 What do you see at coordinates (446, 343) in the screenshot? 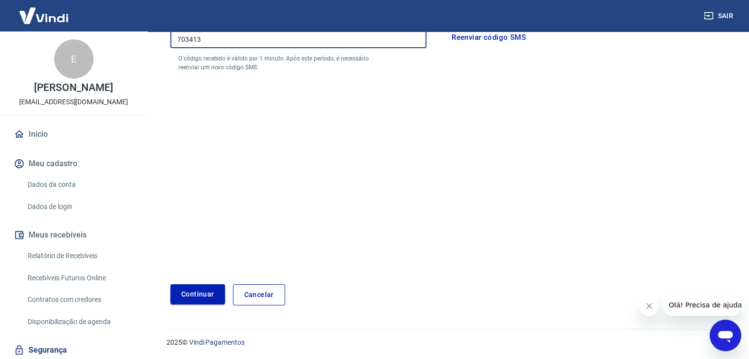
I see `p: 2025 ©` at bounding box center [446, 343].